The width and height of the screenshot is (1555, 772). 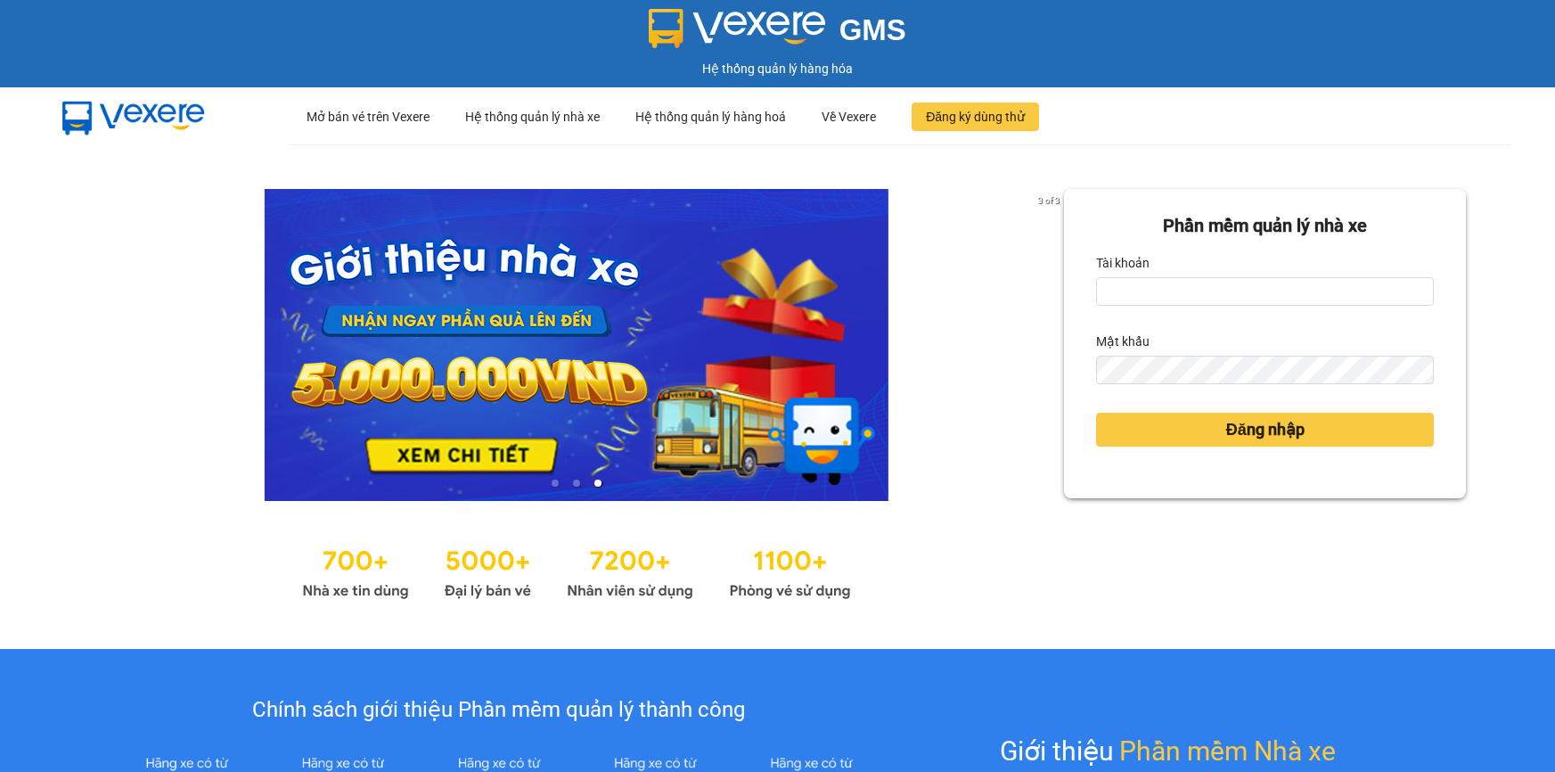 What do you see at coordinates (1265, 430) in the screenshot?
I see `span: Đăng nhập` at bounding box center [1265, 430].